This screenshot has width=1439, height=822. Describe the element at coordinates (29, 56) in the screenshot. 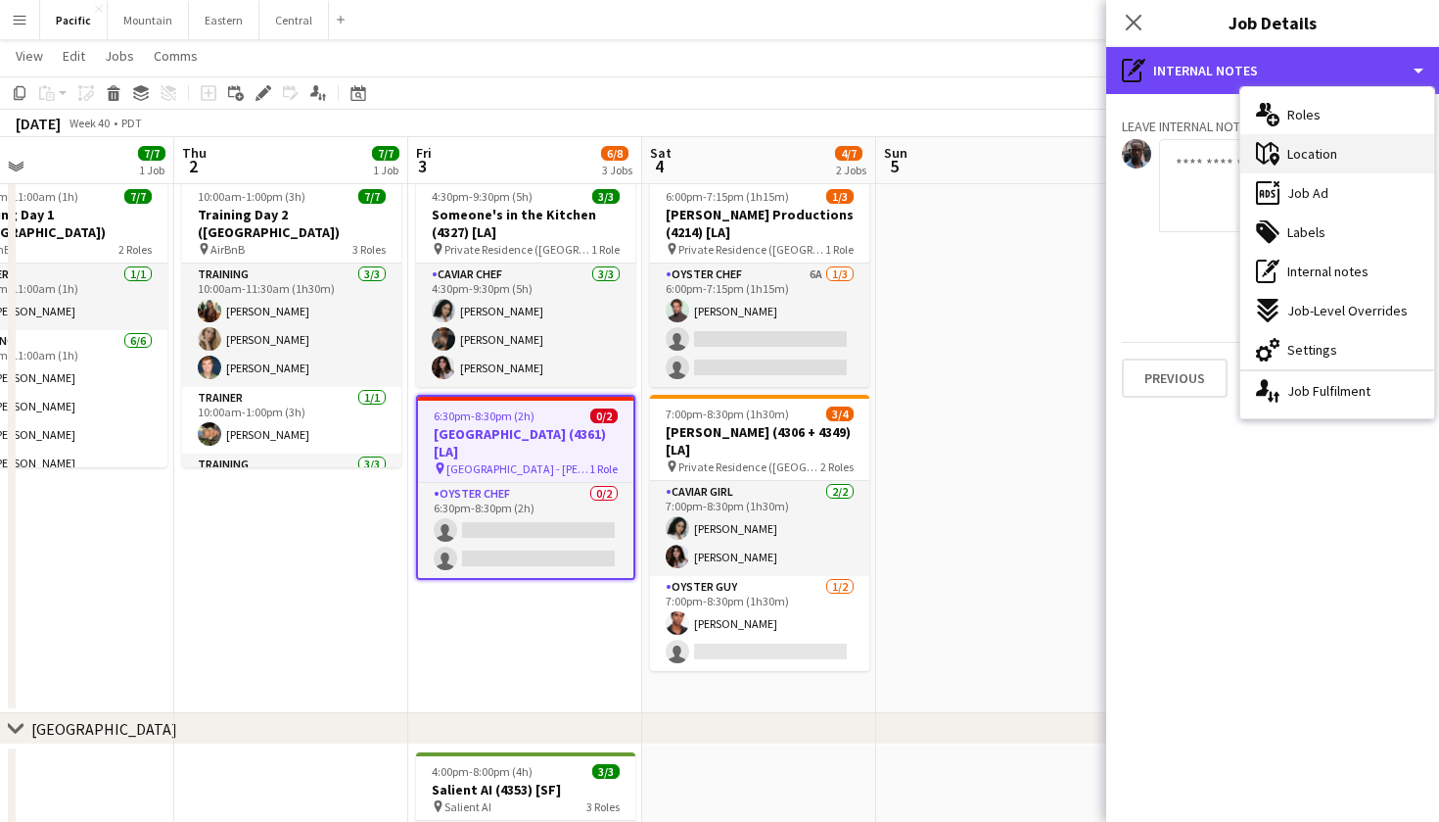

I see `a: View` at that location.